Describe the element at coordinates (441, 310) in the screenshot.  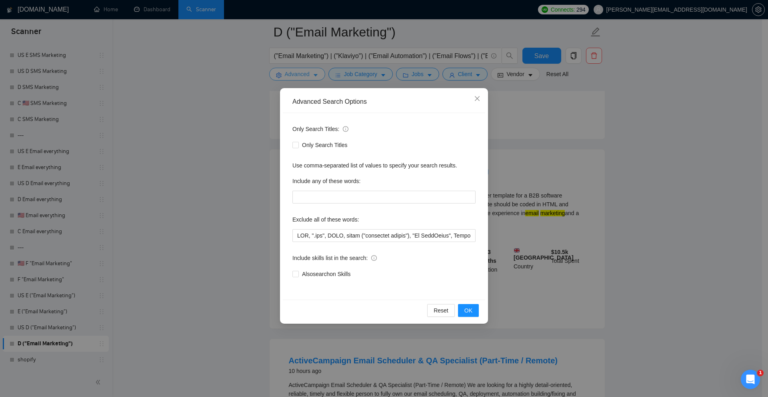
I see `span: Reset` at that location.